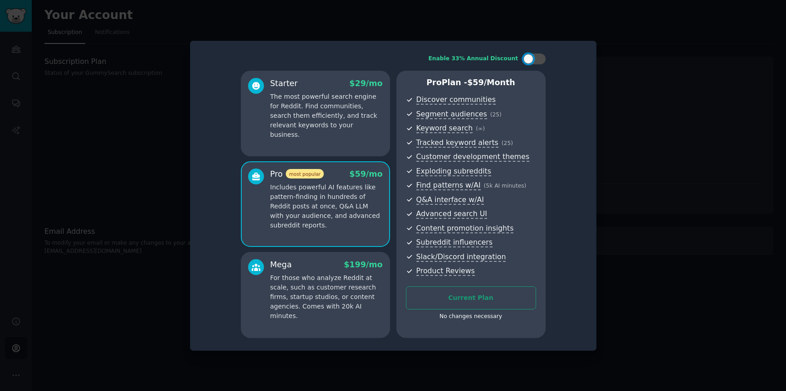 The image size is (786, 391). Describe the element at coordinates (473, 157) in the screenshot. I see `span: Customer development themes` at that location.